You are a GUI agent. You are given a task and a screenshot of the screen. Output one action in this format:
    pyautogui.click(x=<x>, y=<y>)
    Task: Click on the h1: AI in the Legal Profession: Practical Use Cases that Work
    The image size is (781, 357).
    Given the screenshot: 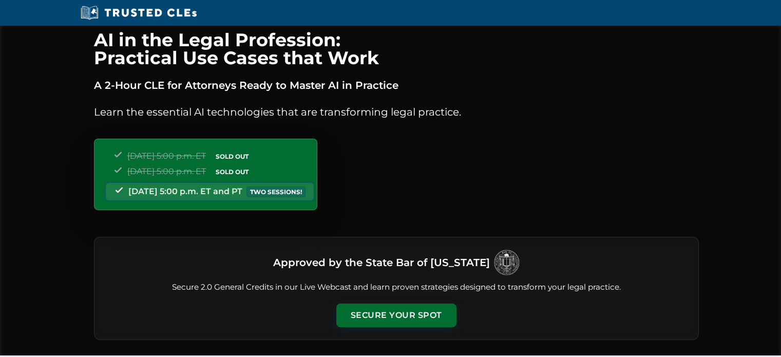 What is the action you would take?
    pyautogui.click(x=396, y=49)
    